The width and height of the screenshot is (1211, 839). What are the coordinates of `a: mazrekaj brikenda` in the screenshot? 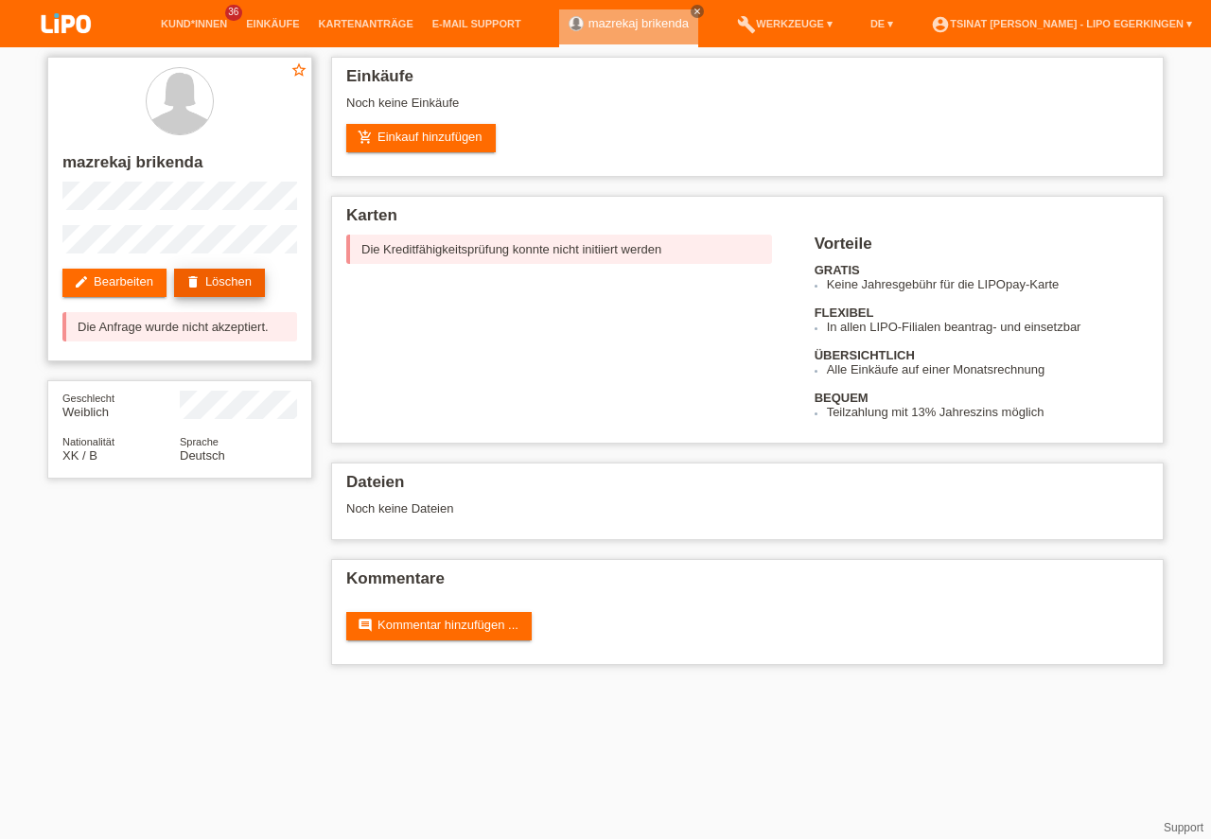 It's located at (639, 23).